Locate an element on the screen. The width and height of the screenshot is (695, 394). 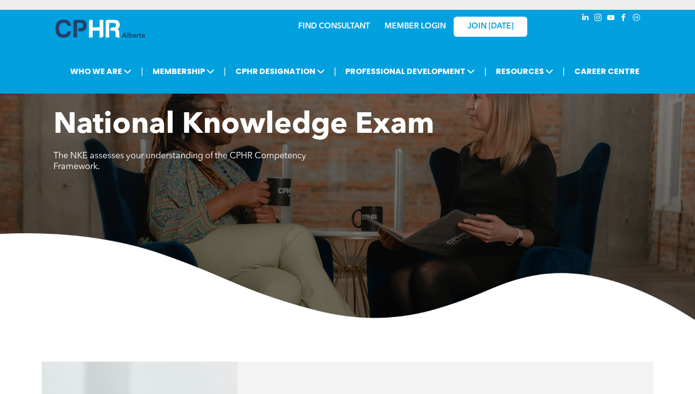
span: RESOURCES is located at coordinates (524, 71).